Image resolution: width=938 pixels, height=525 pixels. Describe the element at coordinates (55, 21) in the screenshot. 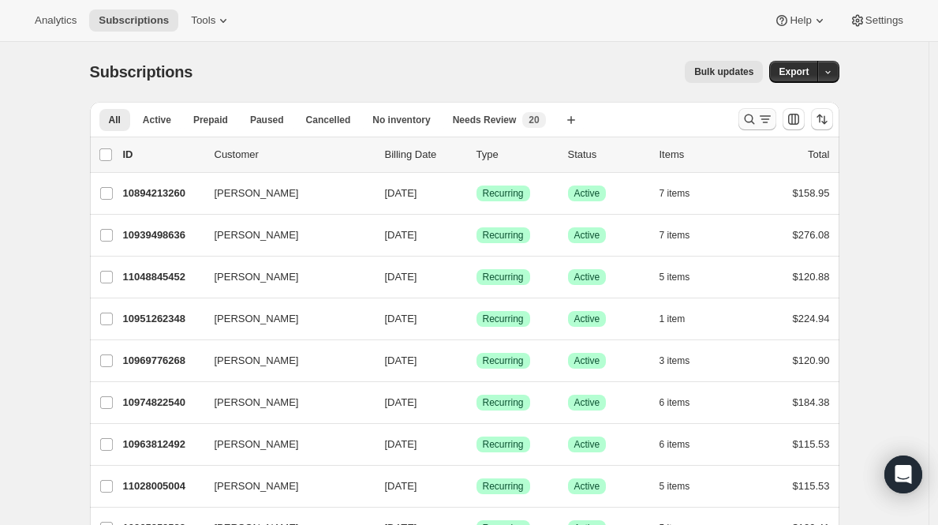

I see `button: Analytics` at that location.